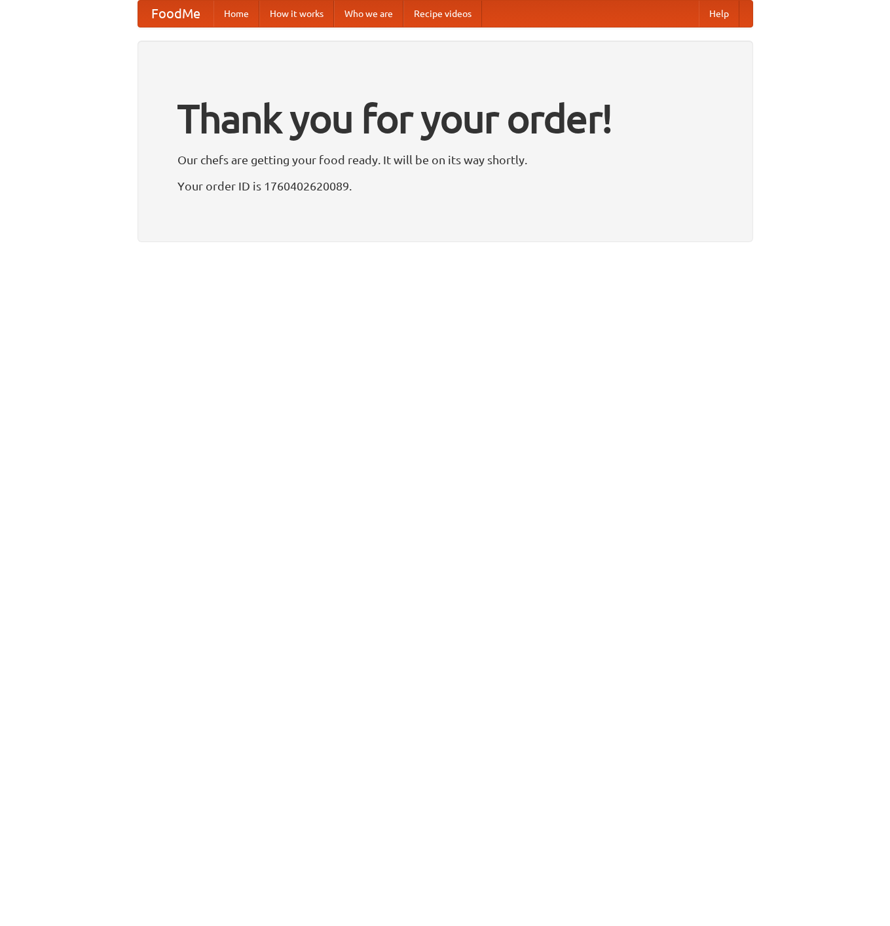 The image size is (890, 926). I want to click on h1: Thank you for your order!, so click(445, 118).